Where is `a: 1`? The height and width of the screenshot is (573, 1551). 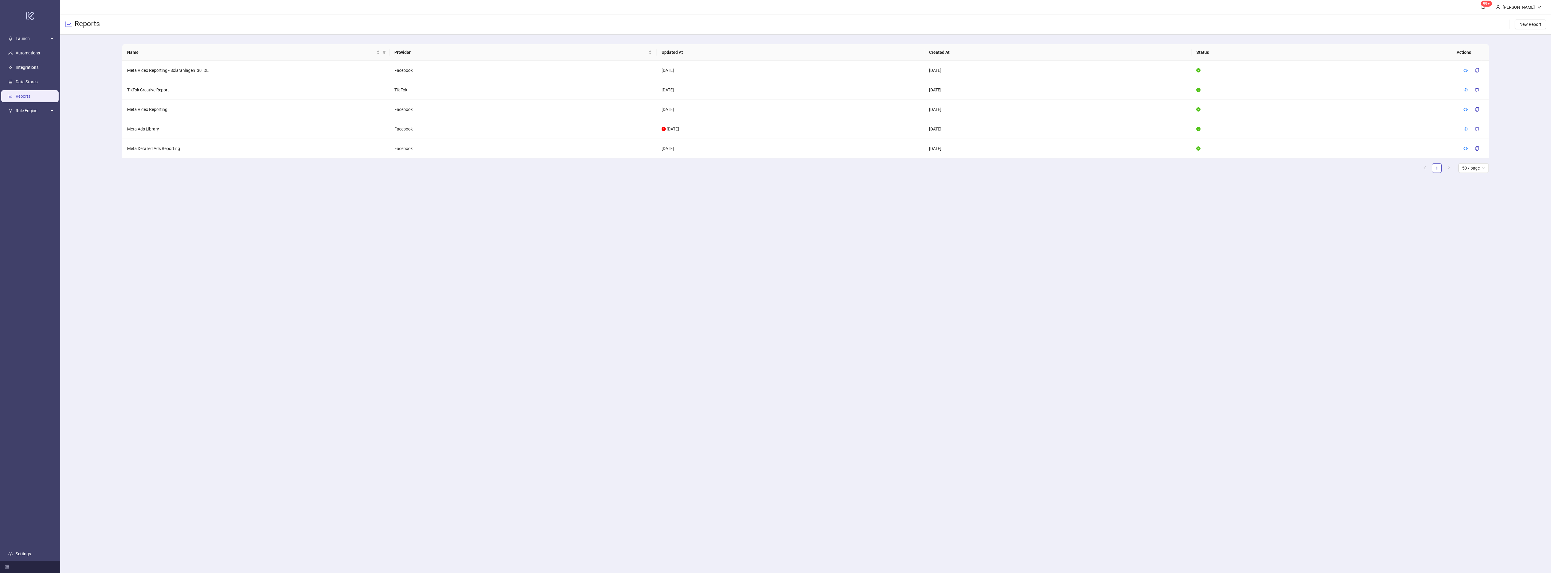
a: 1 is located at coordinates (1436, 168).